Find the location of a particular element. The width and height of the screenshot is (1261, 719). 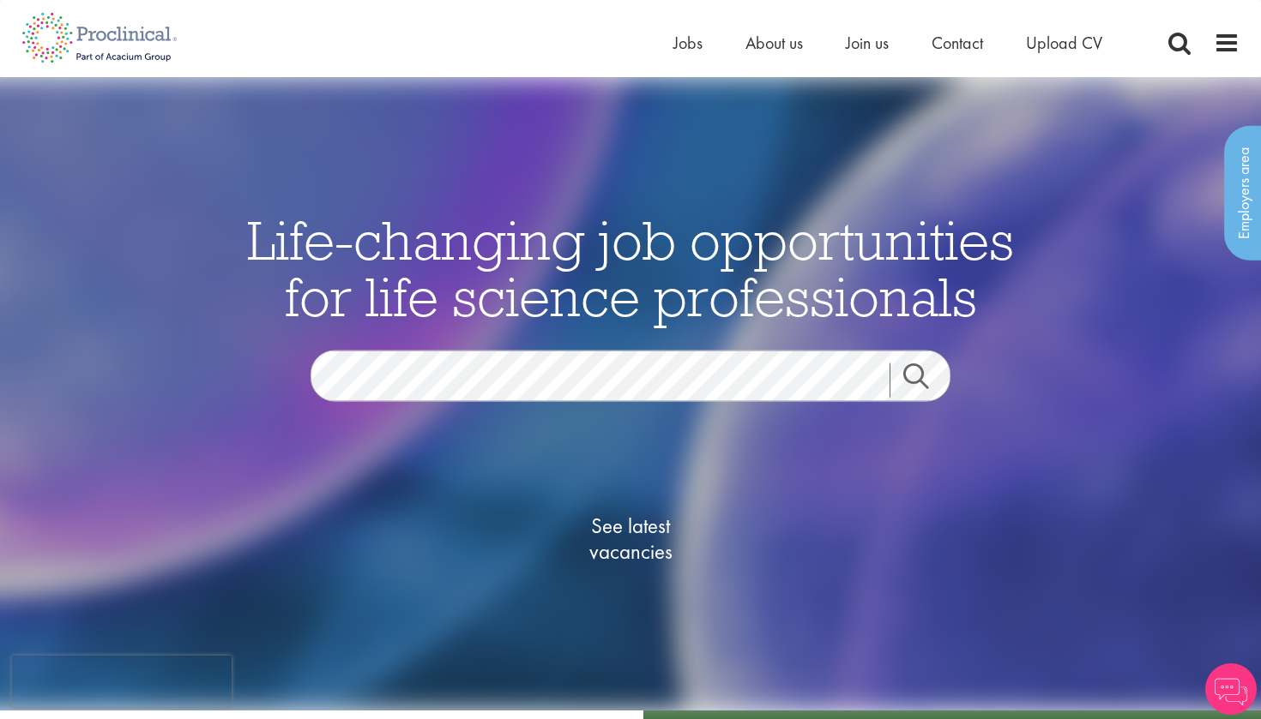

span: Upload CV is located at coordinates (1063, 43).